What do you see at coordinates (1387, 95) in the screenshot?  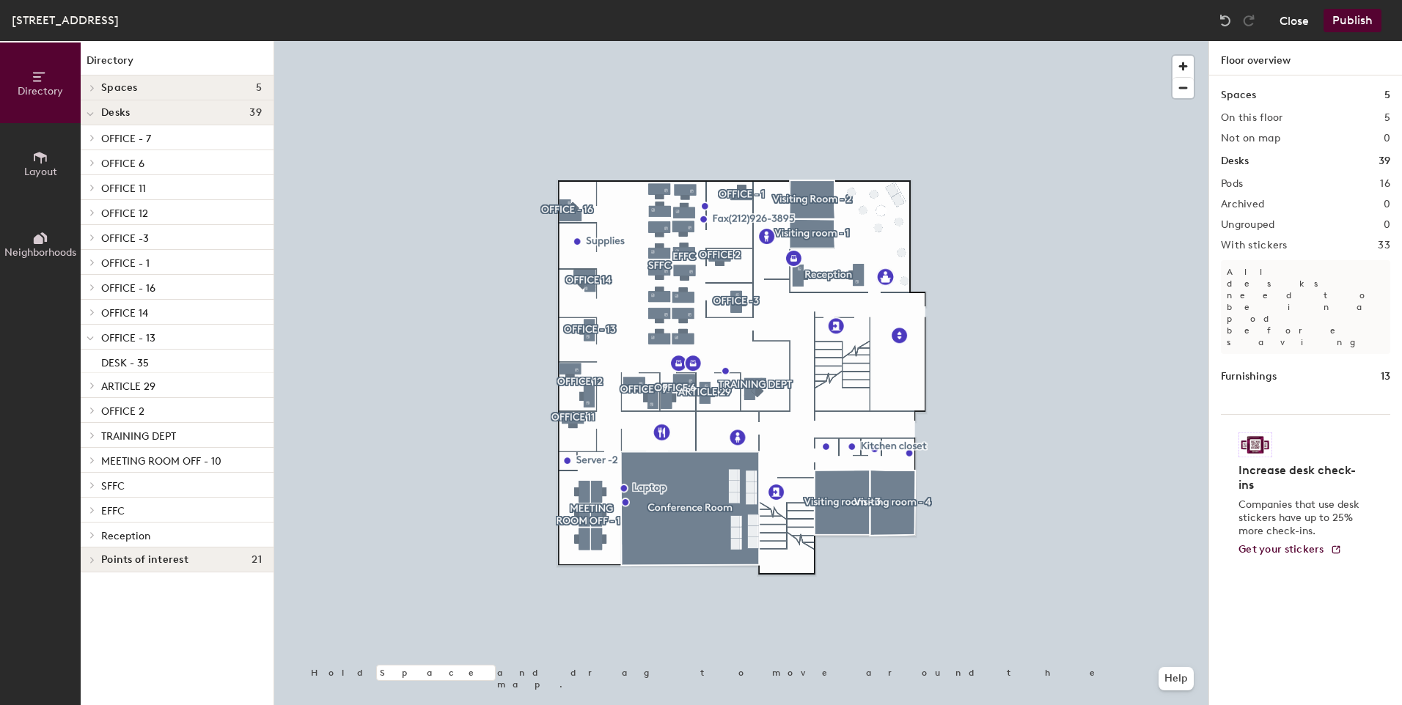 I see `h1: 5` at bounding box center [1387, 95].